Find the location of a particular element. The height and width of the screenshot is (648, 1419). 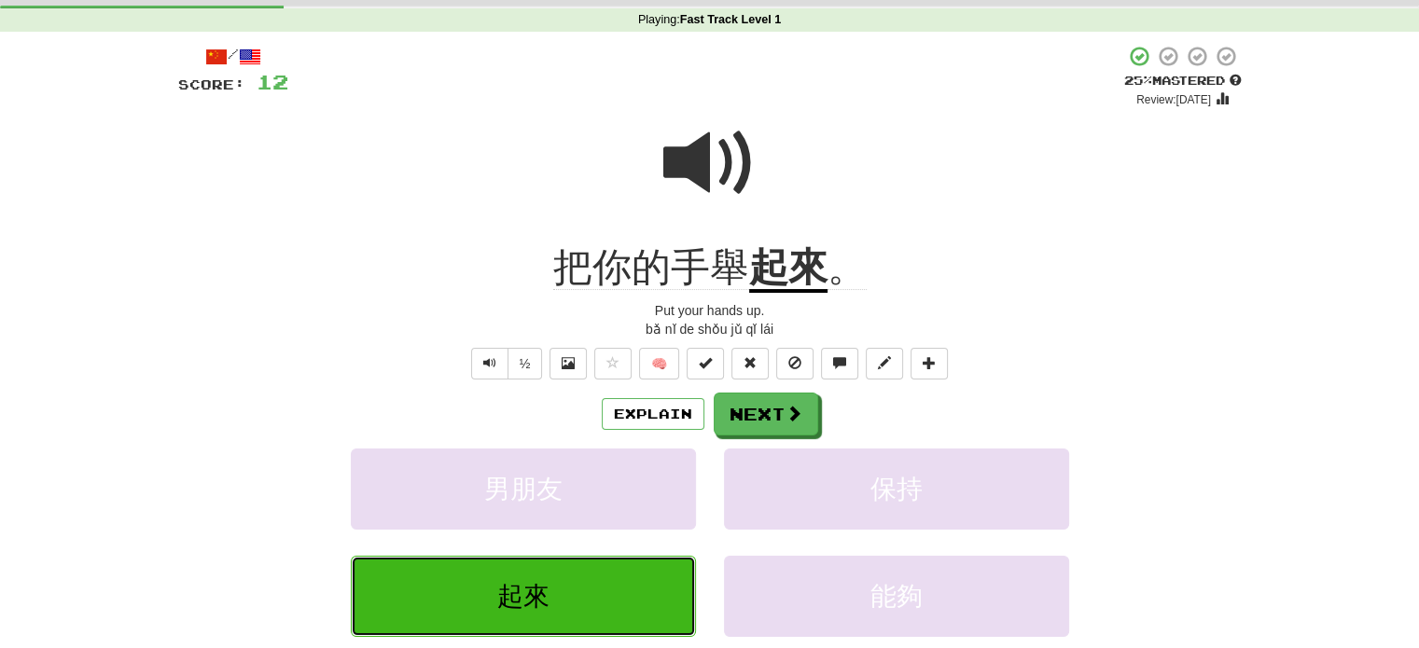

span: 保持 is located at coordinates (896, 489).